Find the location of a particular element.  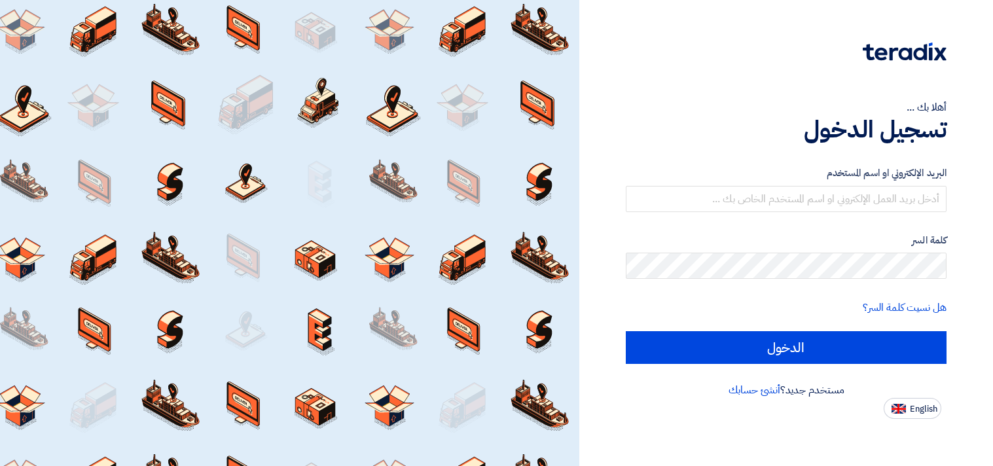

label: كلمة السر is located at coordinates (786, 240).